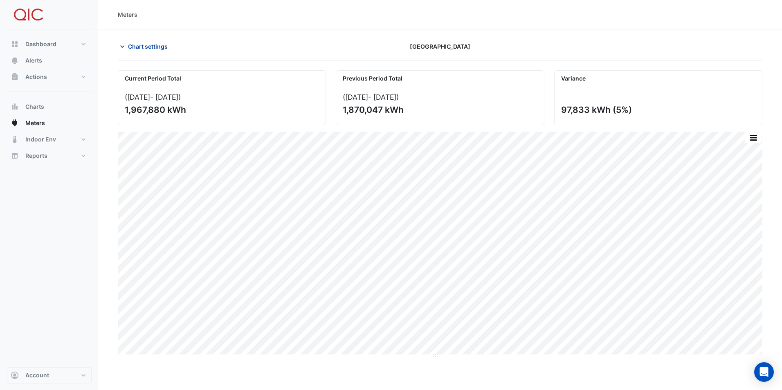  Describe the element at coordinates (145, 46) in the screenshot. I see `button: Chart settings` at that location.